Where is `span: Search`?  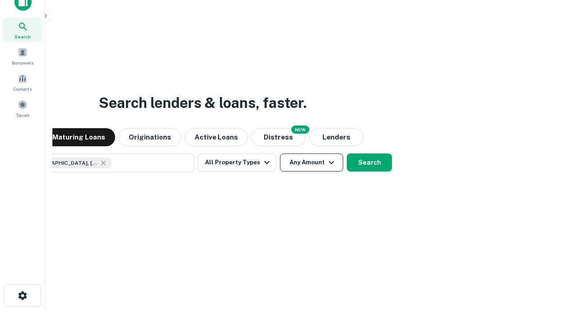 span: Search is located at coordinates (23, 37).